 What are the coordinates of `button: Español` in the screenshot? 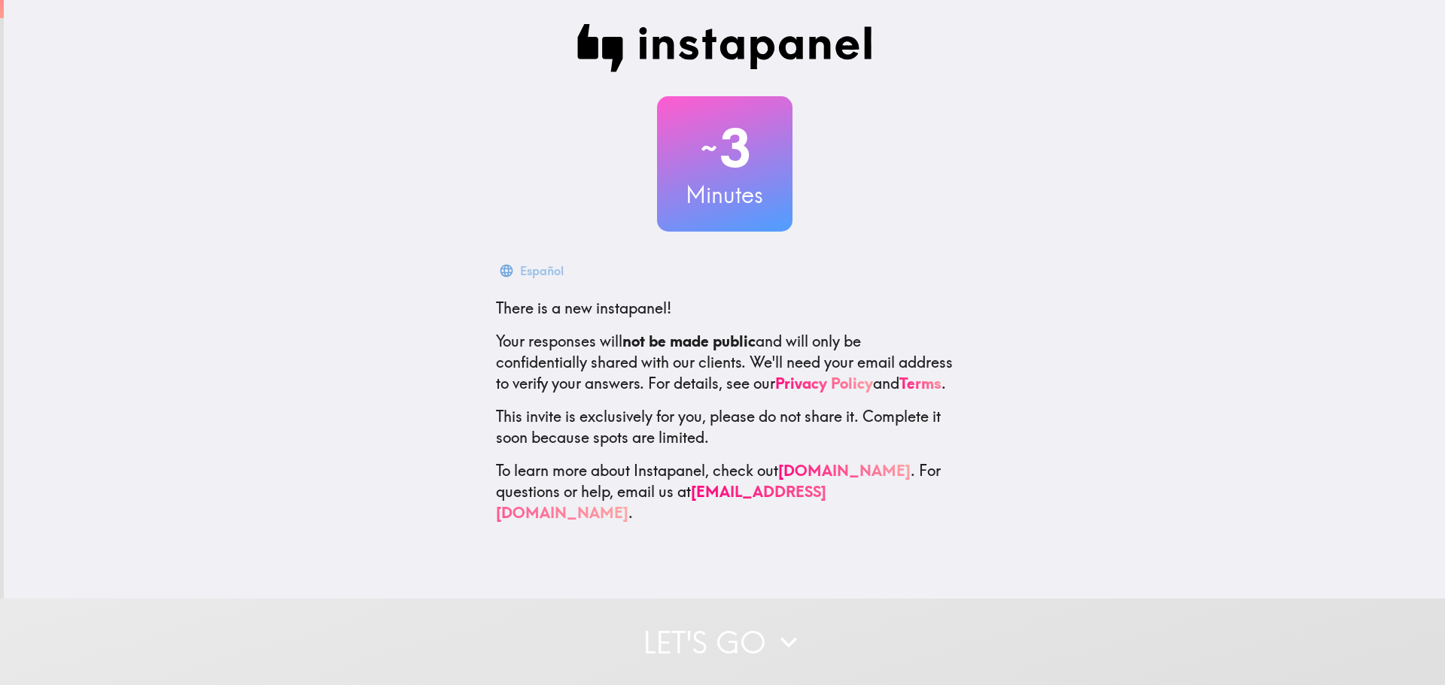 It's located at (533, 271).